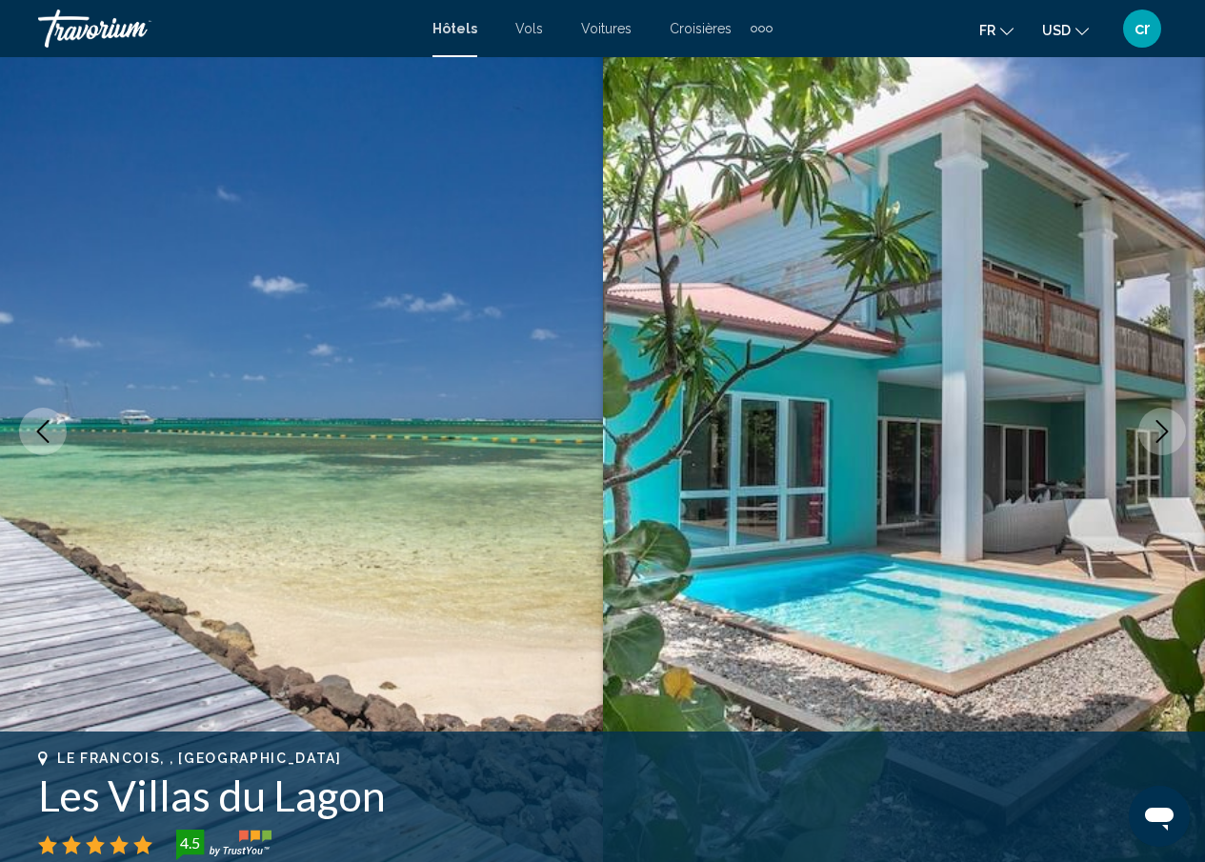 This screenshot has height=862, width=1205. What do you see at coordinates (761, 29) in the screenshot?
I see `button: Extra navigation items` at bounding box center [761, 29].